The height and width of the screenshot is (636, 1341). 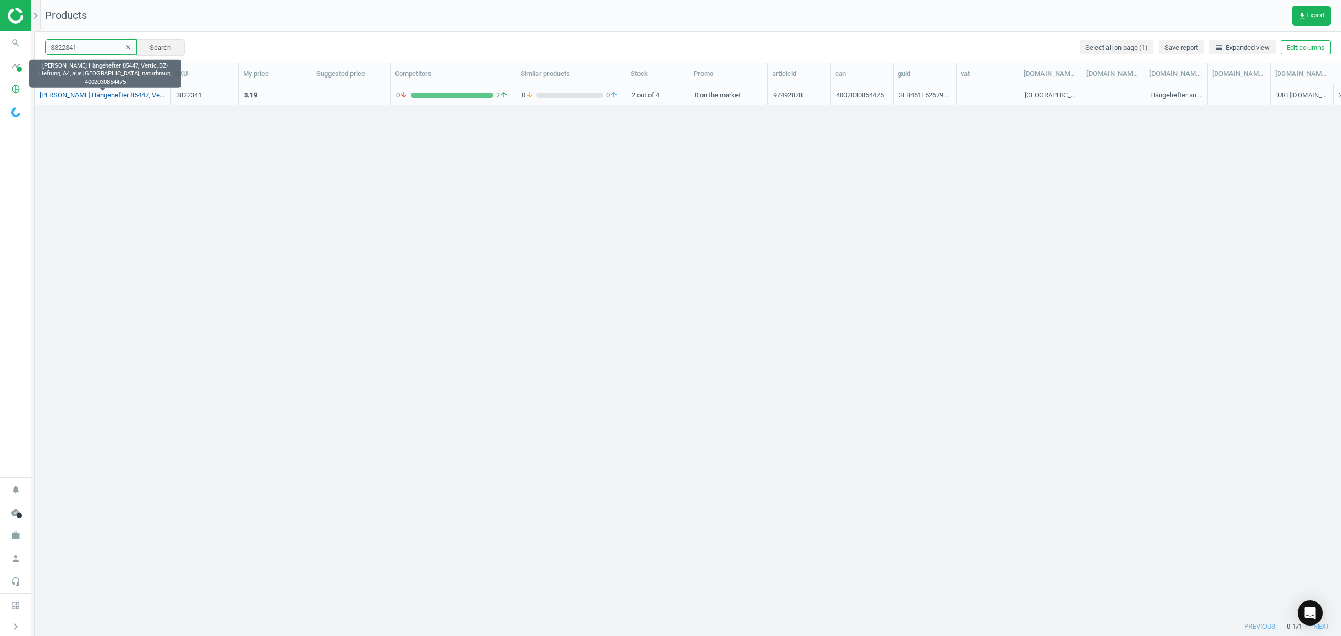 What do you see at coordinates (16, 112) in the screenshot?
I see `img: wGWNvw8QSZomAAAAABJRU5ErkJggg==` at bounding box center [16, 112].